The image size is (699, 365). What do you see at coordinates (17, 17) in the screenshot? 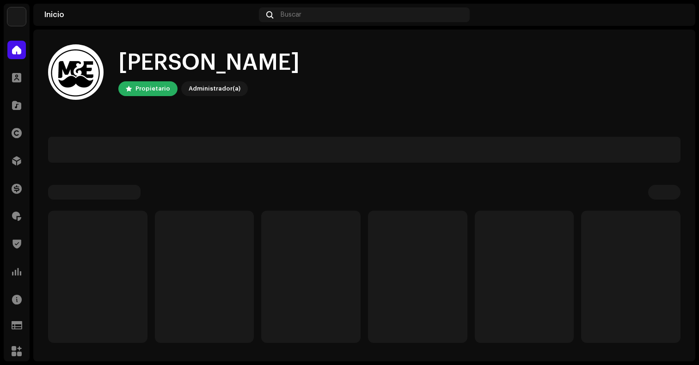
I see `img: 78f3867b-a9d0-4b96-9959-d5e4a689f6cf` at bounding box center [17, 17].